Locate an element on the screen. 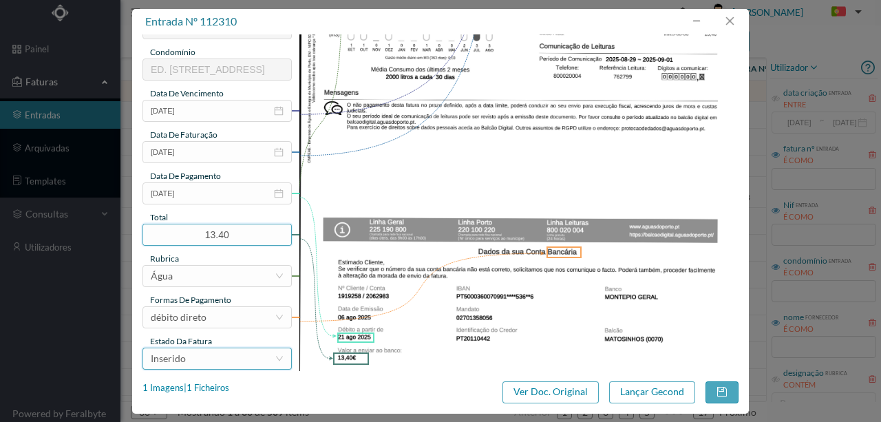 The width and height of the screenshot is (881, 422). div: débito direto is located at coordinates (178, 317).